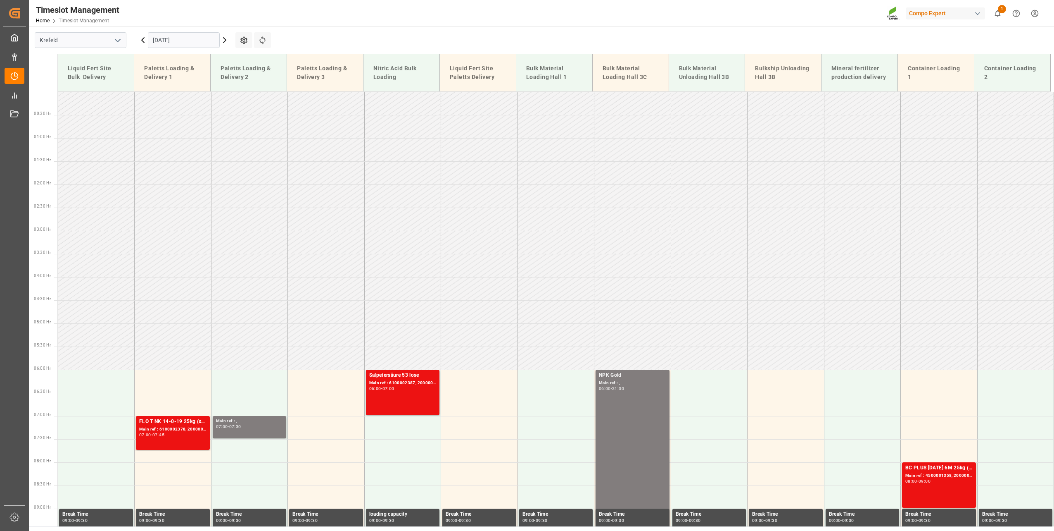  I want to click on div: Container Loading 2, so click(1013, 73).